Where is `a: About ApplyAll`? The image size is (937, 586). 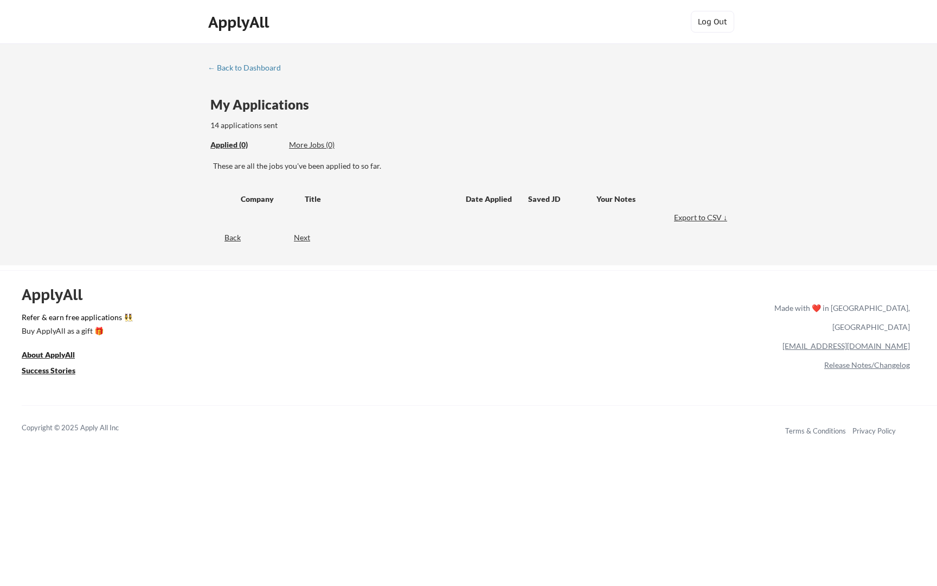 a: About ApplyAll is located at coordinates (56, 355).